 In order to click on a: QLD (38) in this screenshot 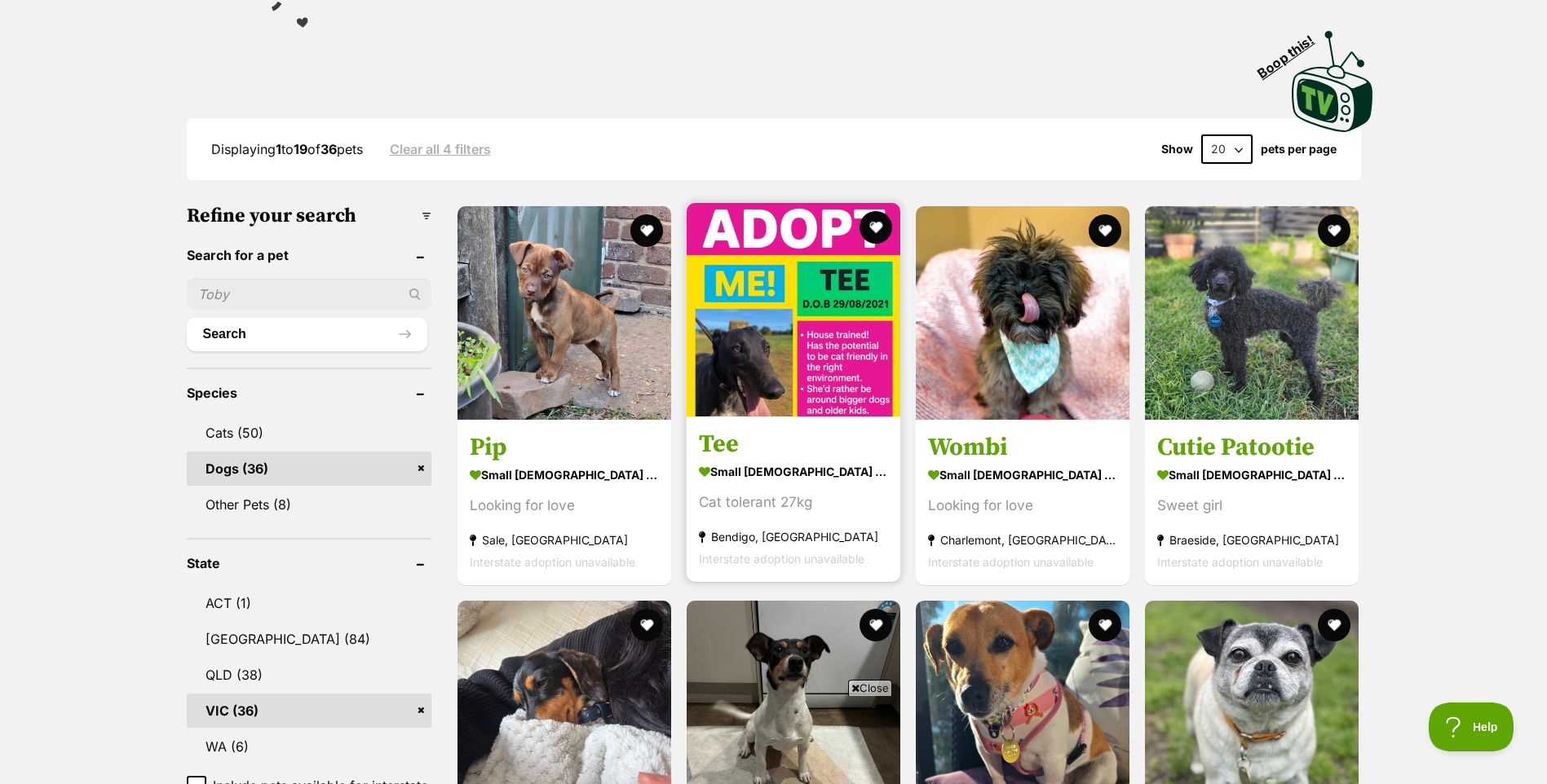, I will do `click(309, 675)`.